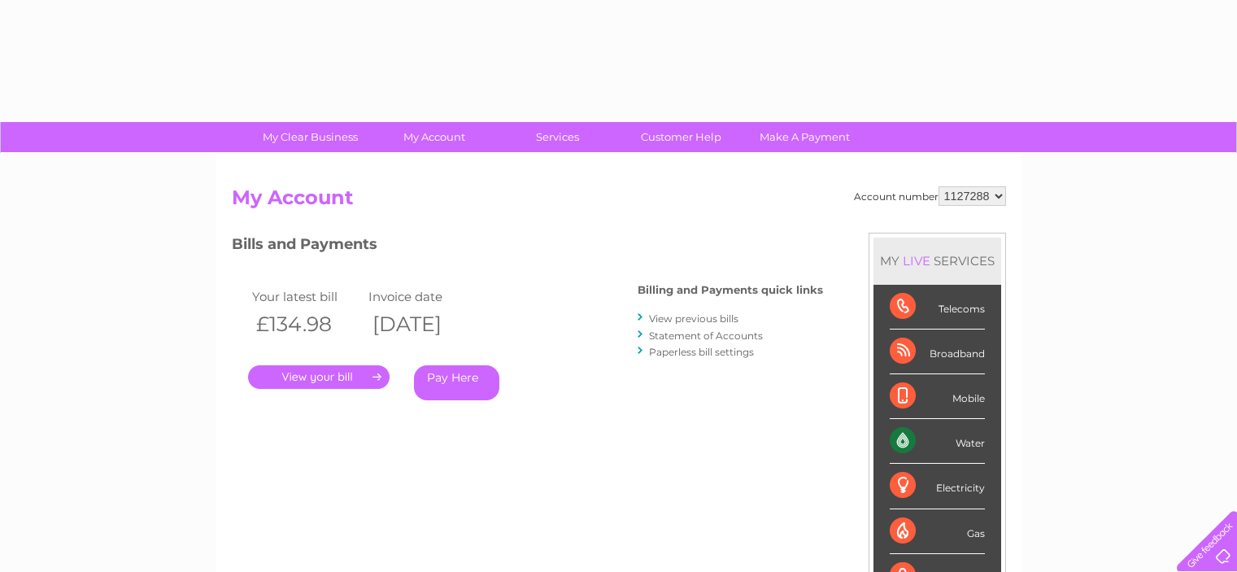 This screenshot has height=572, width=1237. Describe the element at coordinates (701, 351) in the screenshot. I see `a: Paperless bill settings` at that location.